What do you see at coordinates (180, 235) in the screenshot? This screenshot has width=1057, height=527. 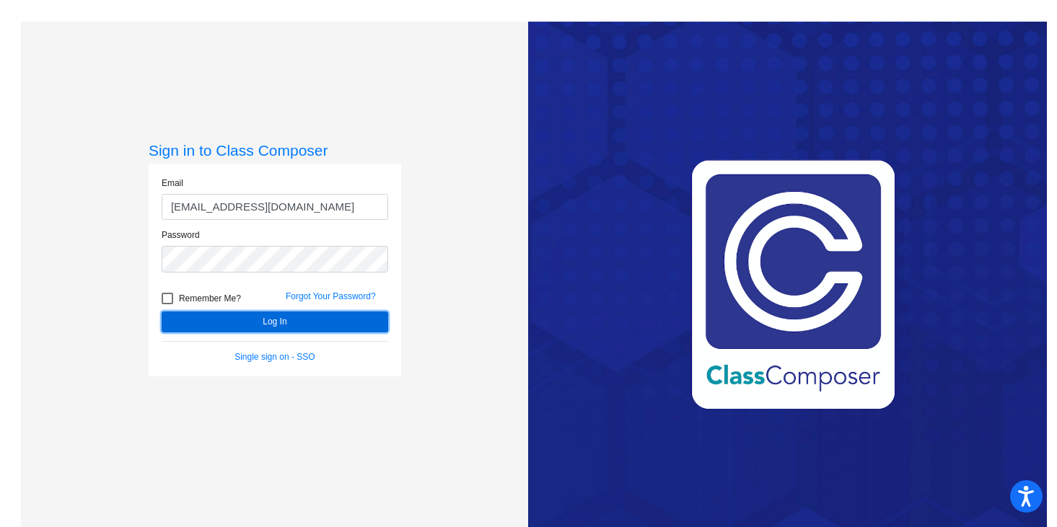 I see `label: Password` at bounding box center [180, 235].